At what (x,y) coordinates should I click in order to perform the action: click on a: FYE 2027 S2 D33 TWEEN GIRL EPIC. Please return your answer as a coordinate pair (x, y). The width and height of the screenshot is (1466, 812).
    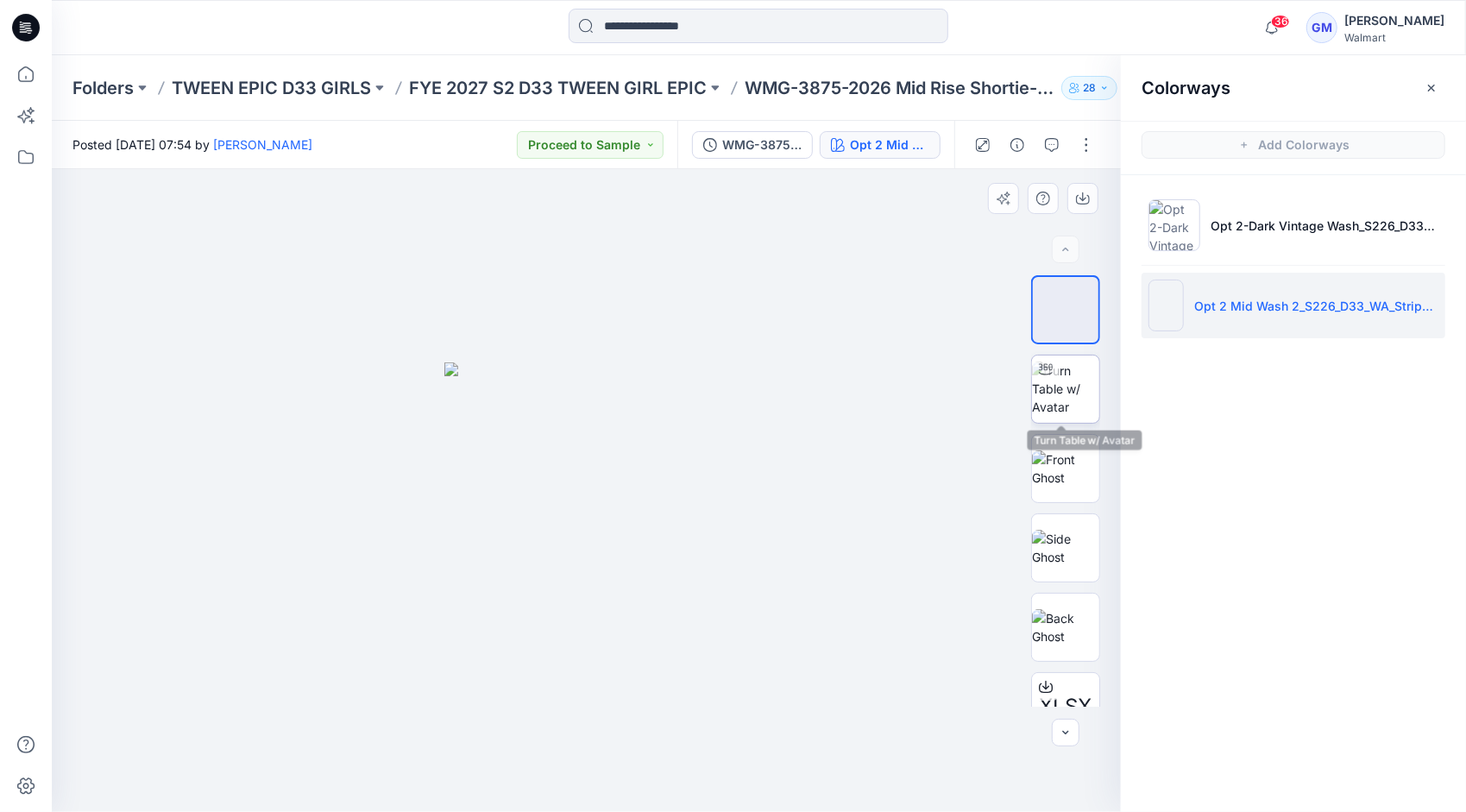
    Looking at the image, I should click on (557, 88).